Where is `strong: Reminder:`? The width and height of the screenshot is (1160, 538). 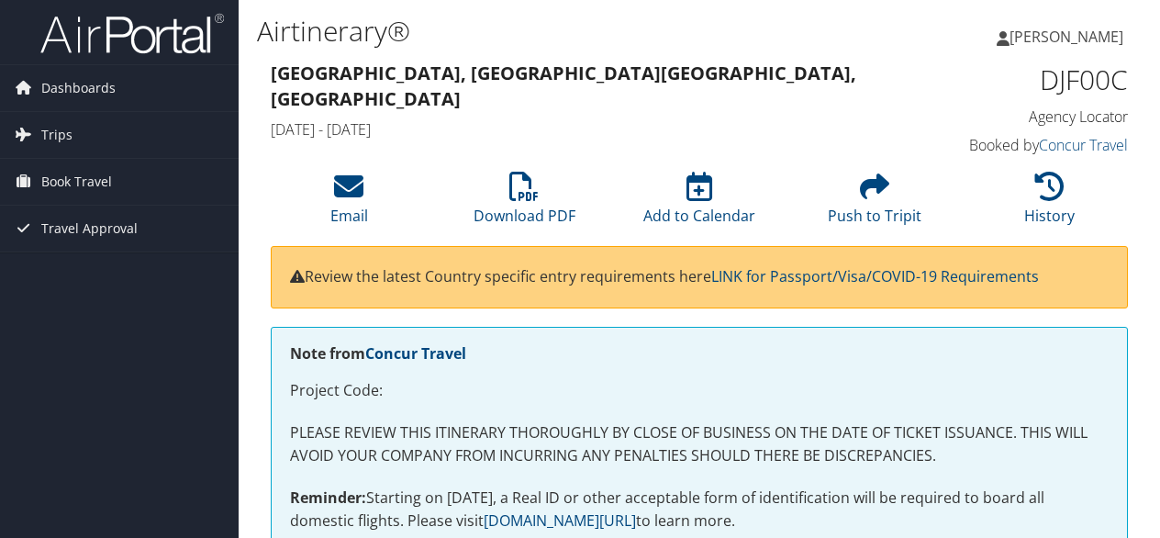 strong: Reminder: is located at coordinates (328, 498).